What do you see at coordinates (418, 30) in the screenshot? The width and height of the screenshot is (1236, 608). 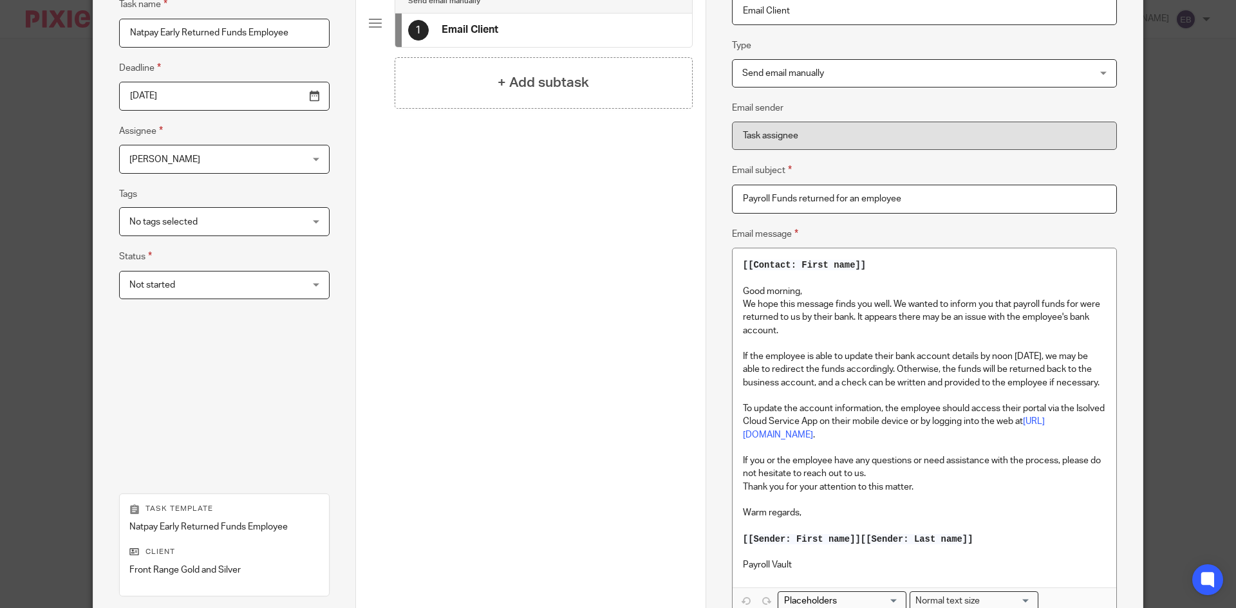 I see `div: 1` at bounding box center [418, 30].